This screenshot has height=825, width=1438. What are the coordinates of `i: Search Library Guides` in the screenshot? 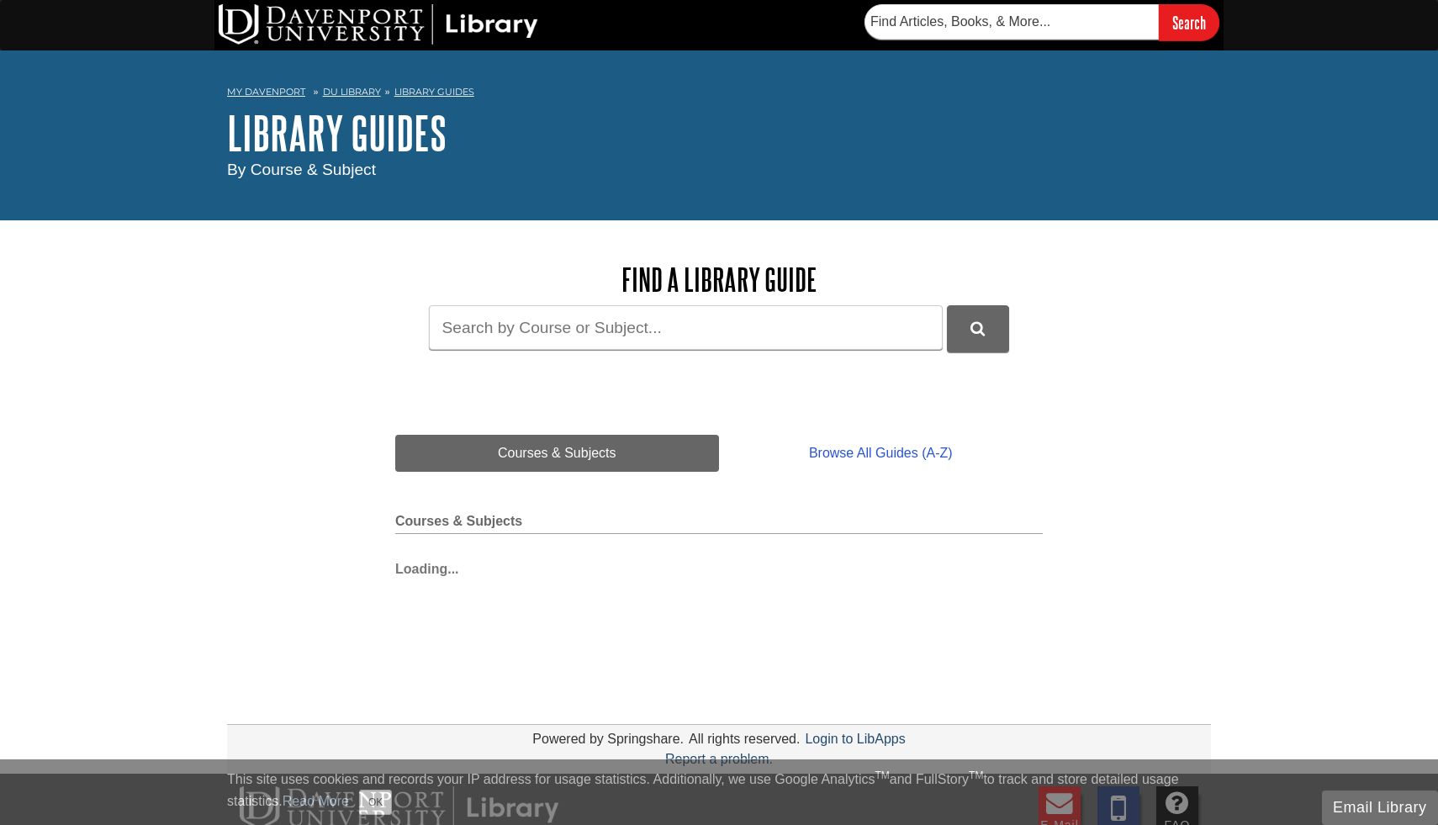 It's located at (977, 329).